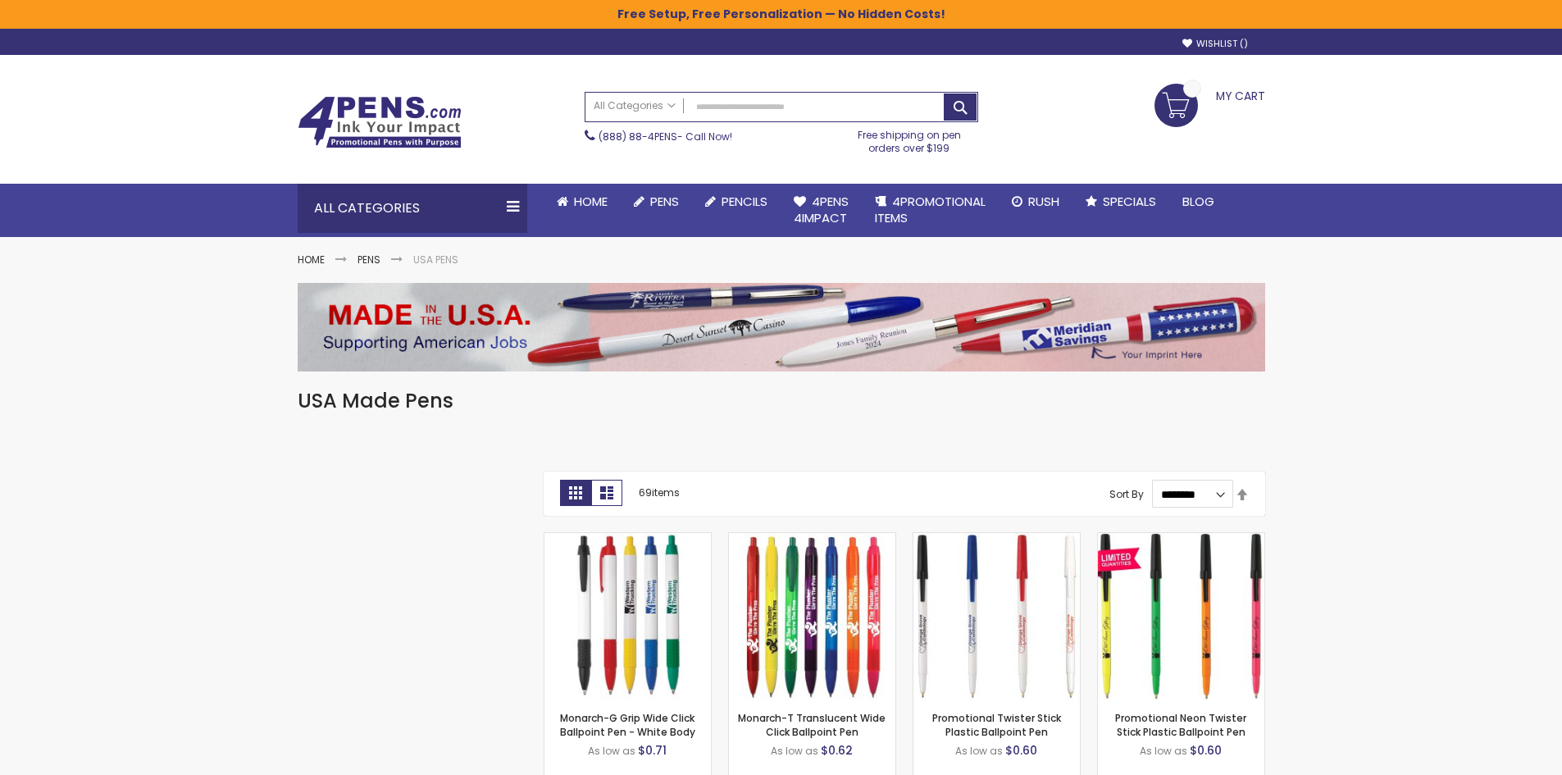  Describe the element at coordinates (412, 208) in the screenshot. I see `div: All Categories` at that location.